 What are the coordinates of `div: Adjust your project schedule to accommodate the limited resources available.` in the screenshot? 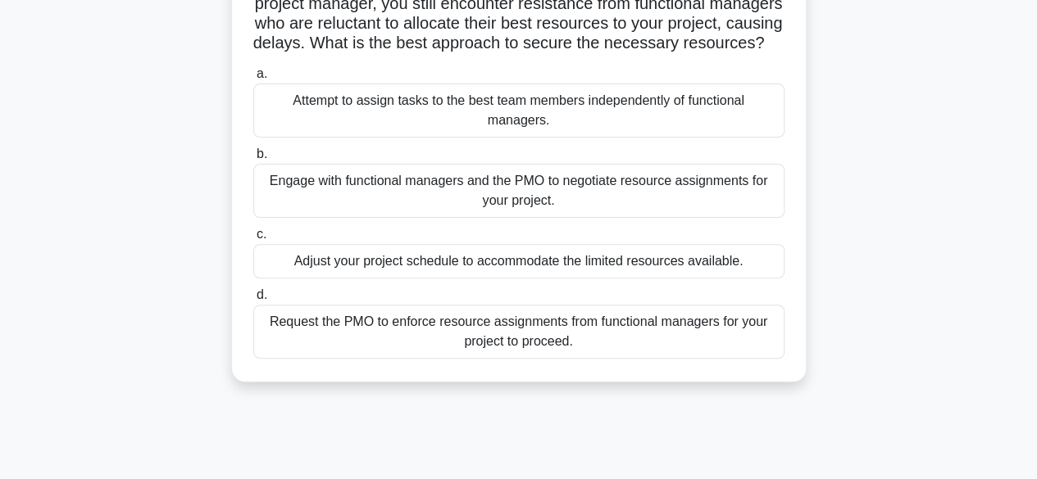 It's located at (519, 261).